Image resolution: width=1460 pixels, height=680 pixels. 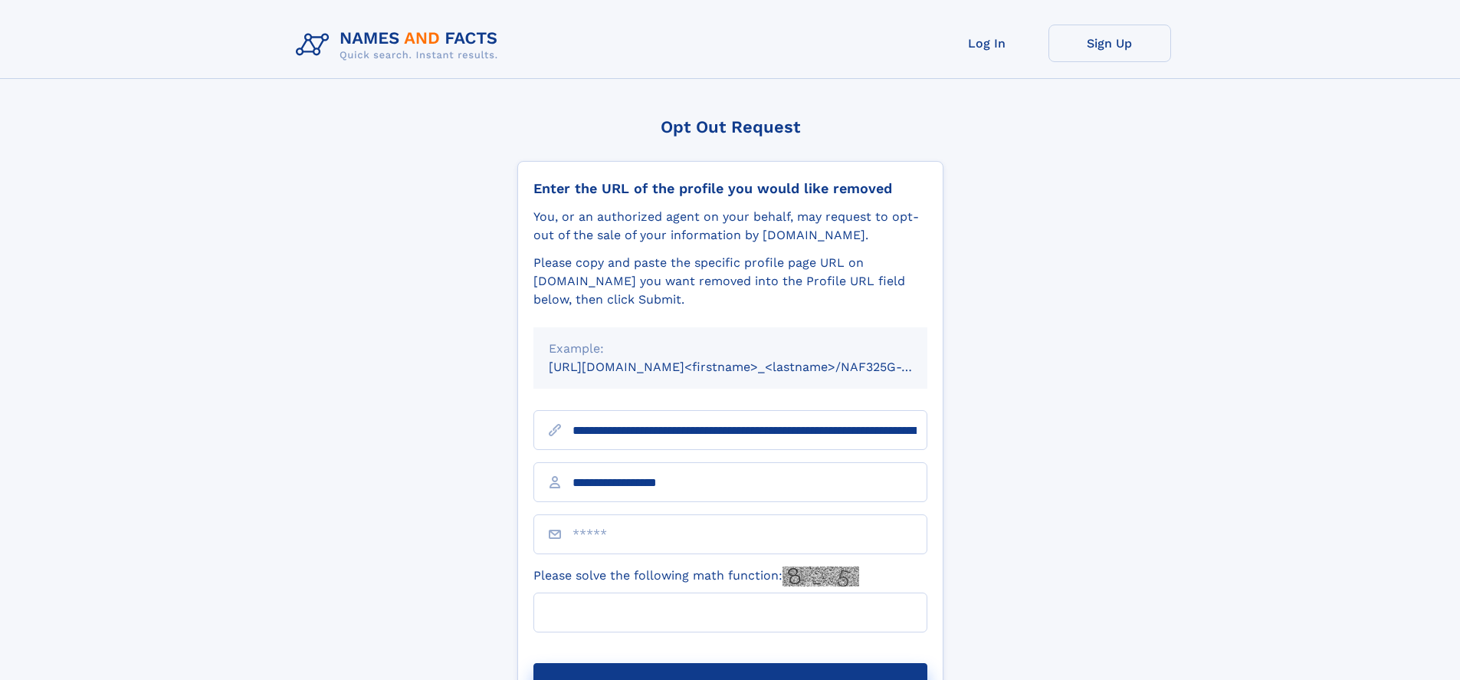 What do you see at coordinates (696, 576) in the screenshot?
I see `label: Please solve the following math function:` at bounding box center [696, 576].